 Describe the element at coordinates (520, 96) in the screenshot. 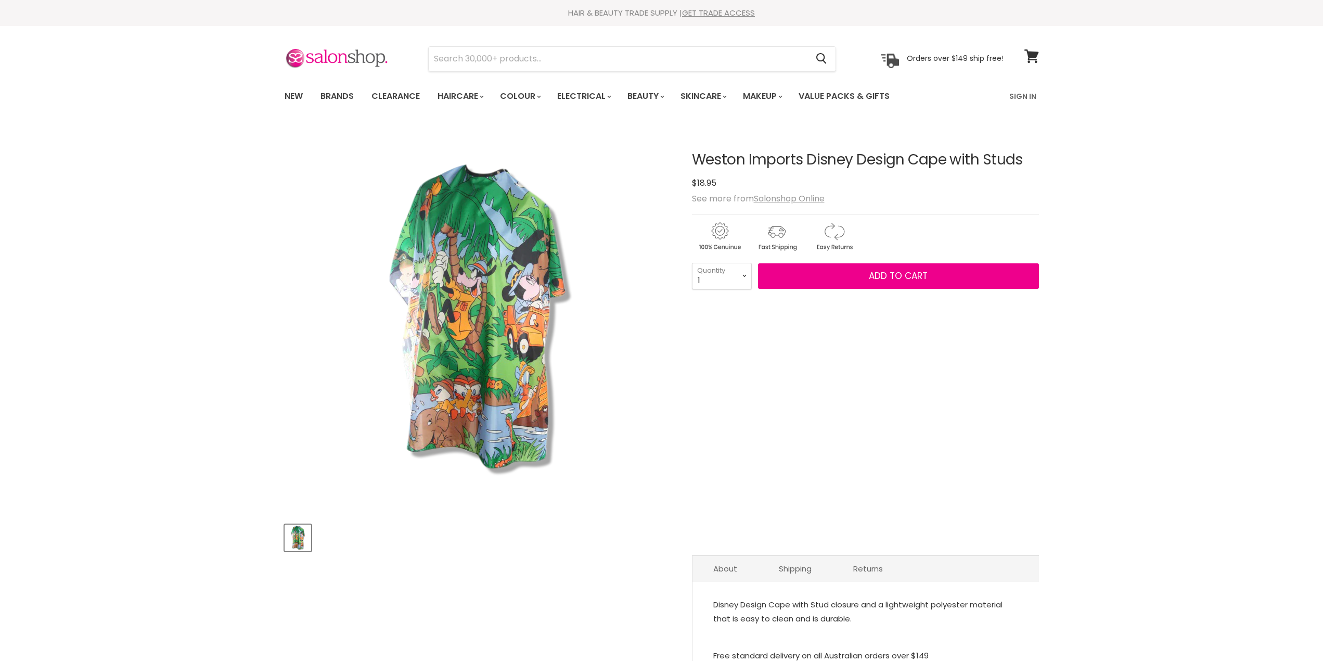

I see `a: Colour` at that location.